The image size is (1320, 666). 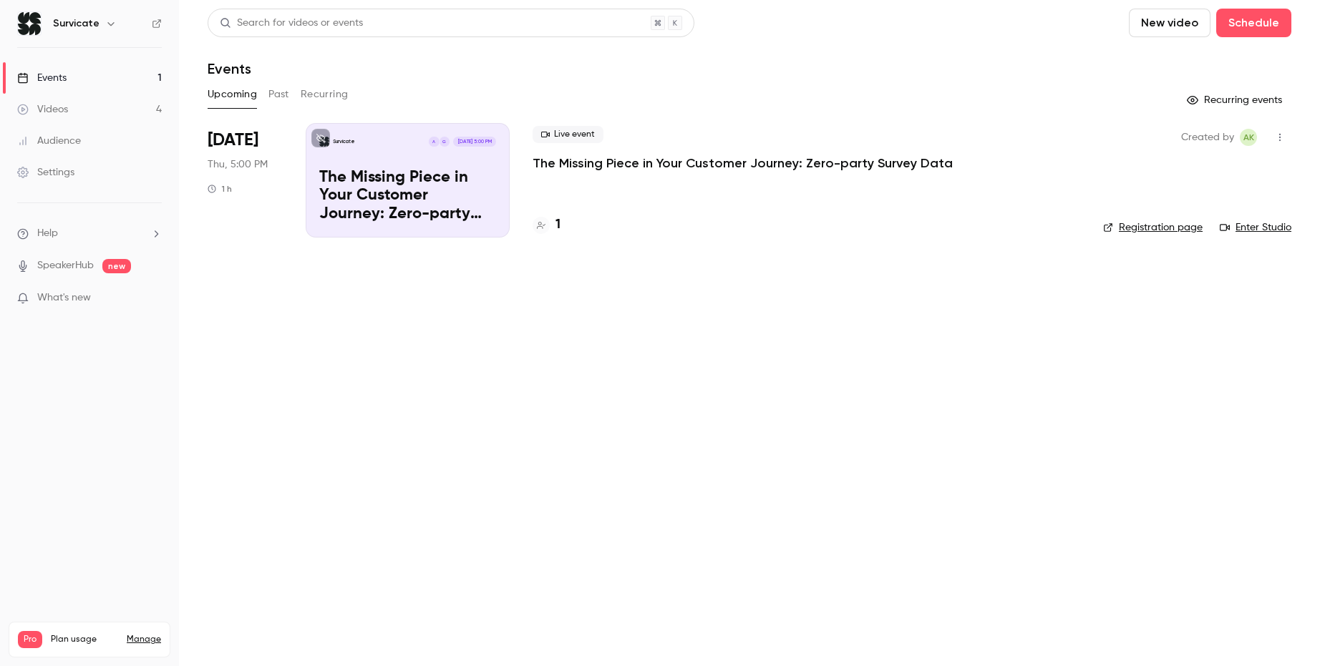 What do you see at coordinates (76, 24) in the screenshot?
I see `h6: Survicate` at bounding box center [76, 24].